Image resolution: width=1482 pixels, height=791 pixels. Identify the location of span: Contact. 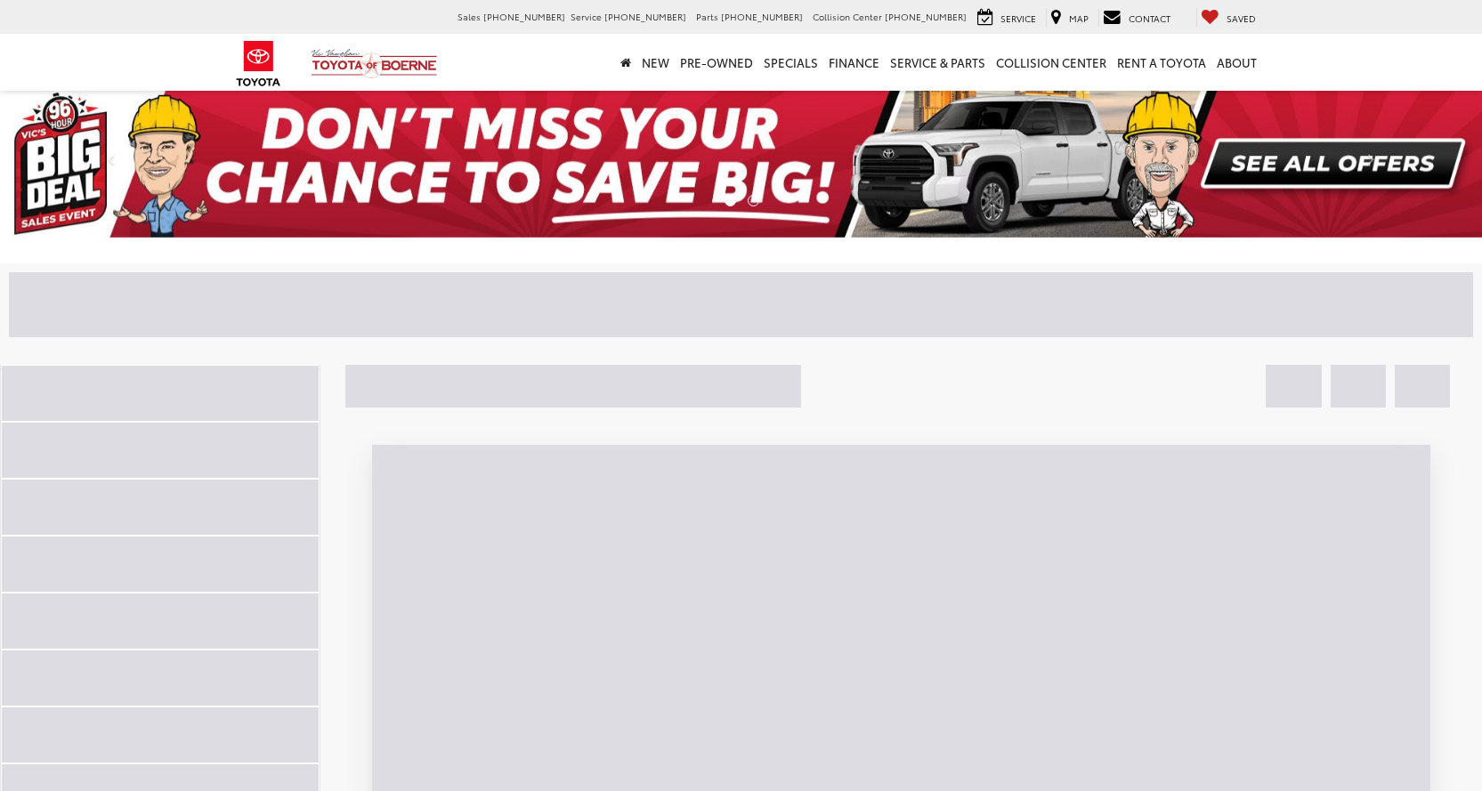
(1149, 18).